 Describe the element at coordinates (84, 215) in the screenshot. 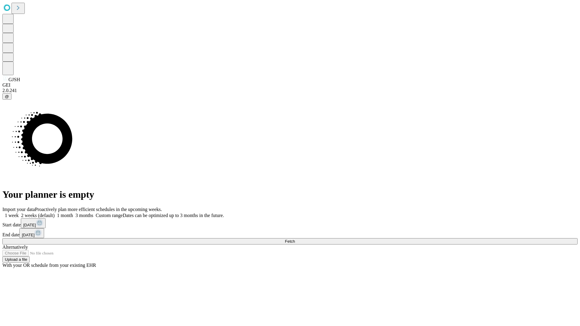

I see `span: 3 months` at that location.